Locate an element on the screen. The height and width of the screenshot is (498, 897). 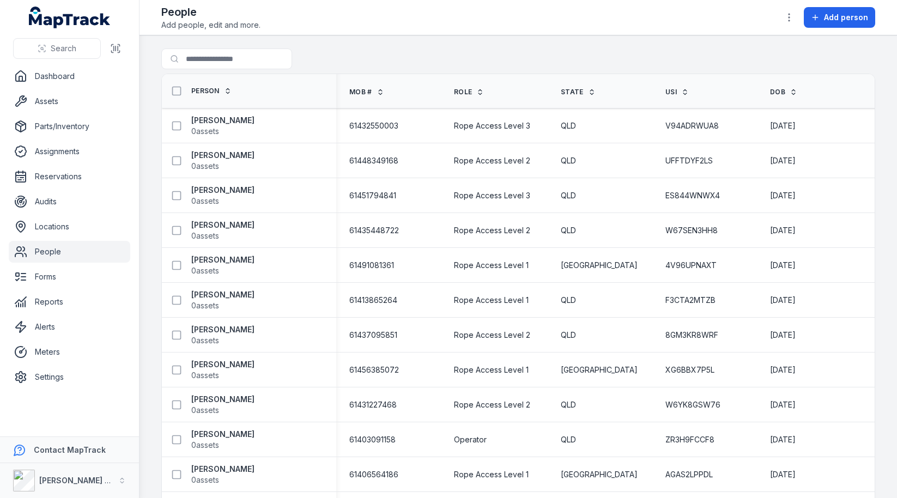
strong: Contact MapTrack is located at coordinates (70, 449).